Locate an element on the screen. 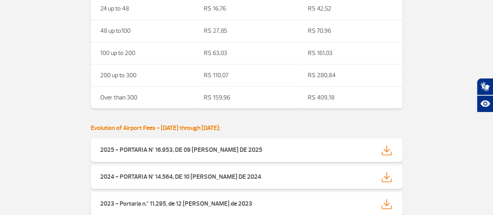  td: Over than 300 is located at coordinates (143, 97).